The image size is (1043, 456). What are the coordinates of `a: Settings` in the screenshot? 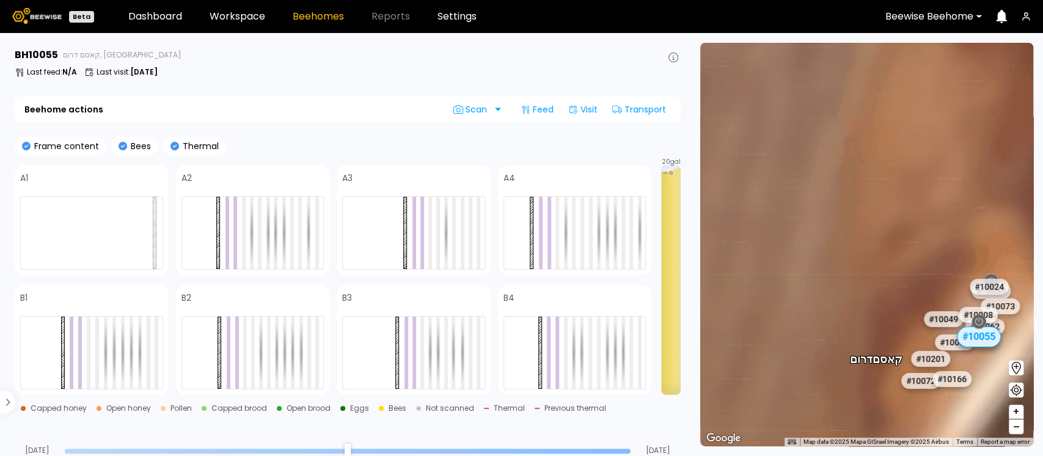 It's located at (457, 16).